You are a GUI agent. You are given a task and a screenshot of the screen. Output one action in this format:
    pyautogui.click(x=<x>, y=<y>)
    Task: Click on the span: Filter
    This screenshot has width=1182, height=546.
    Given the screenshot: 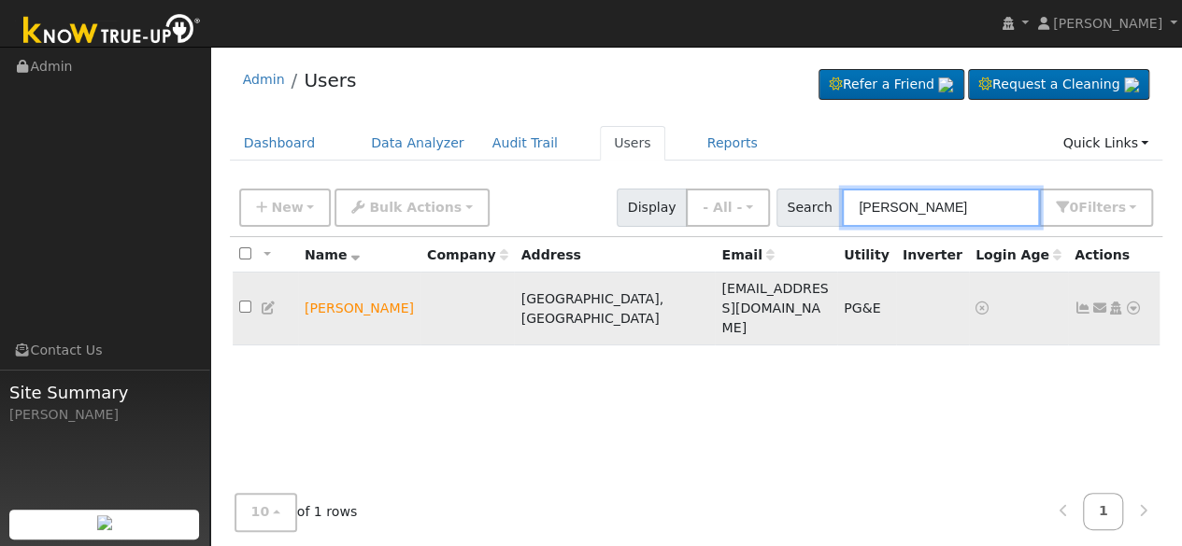 What is the action you would take?
    pyautogui.click(x=1101, y=207)
    